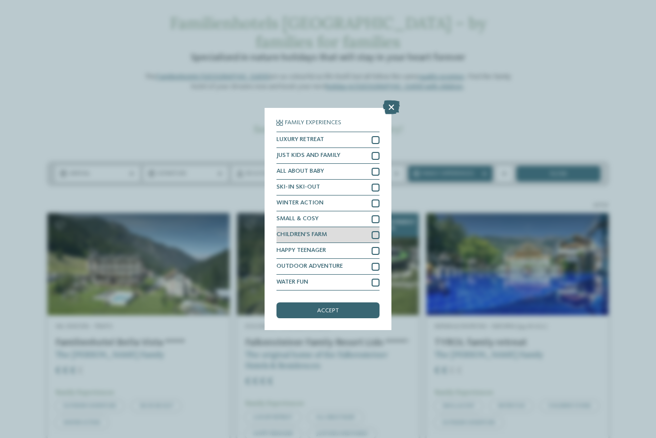 The width and height of the screenshot is (656, 438). I want to click on span: WATER FUN, so click(292, 282).